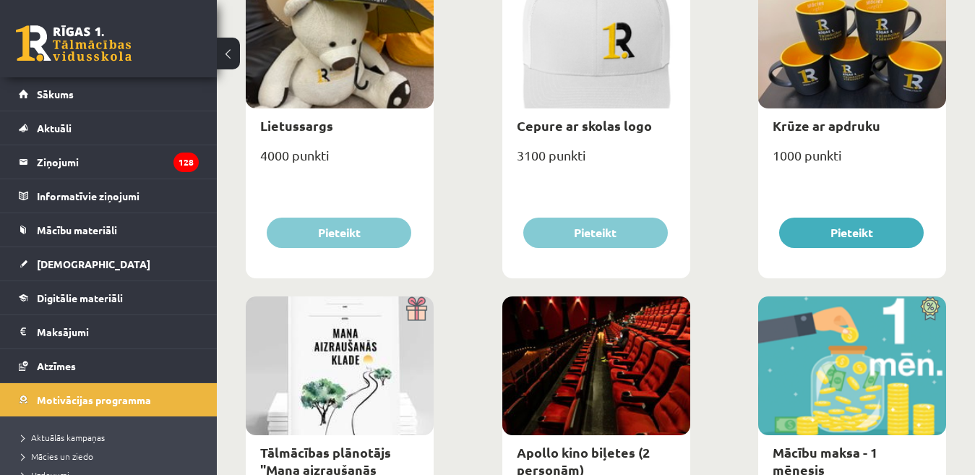 The image size is (975, 475). I want to click on a: Ziņojumi128, so click(108, 162).